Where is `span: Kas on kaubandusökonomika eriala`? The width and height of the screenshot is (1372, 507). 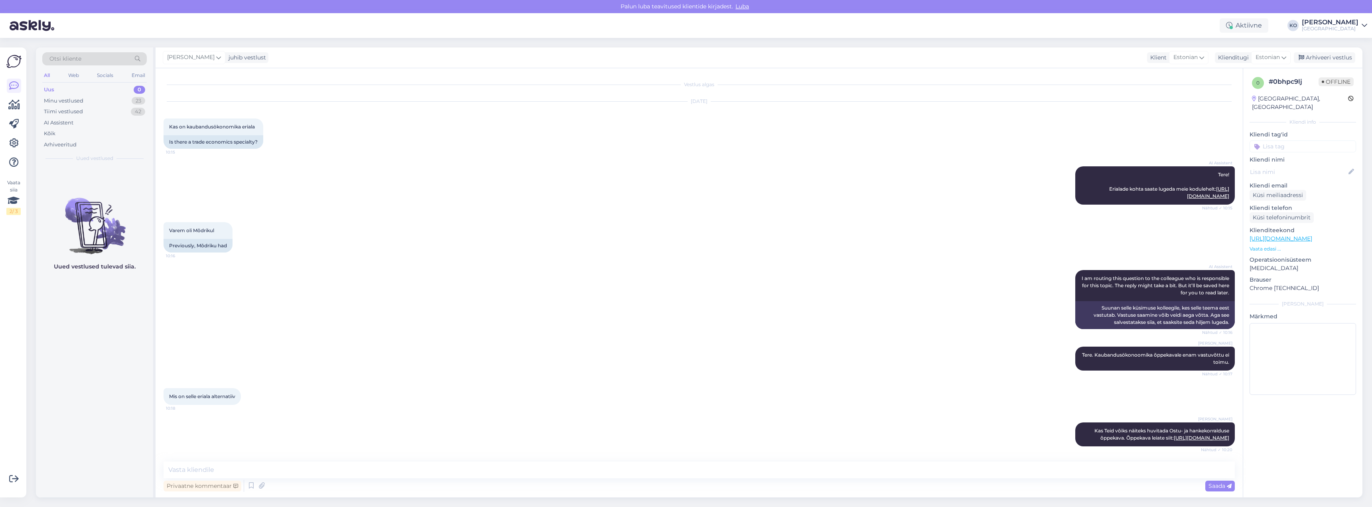 span: Kas on kaubandusökonomika eriala is located at coordinates (212, 126).